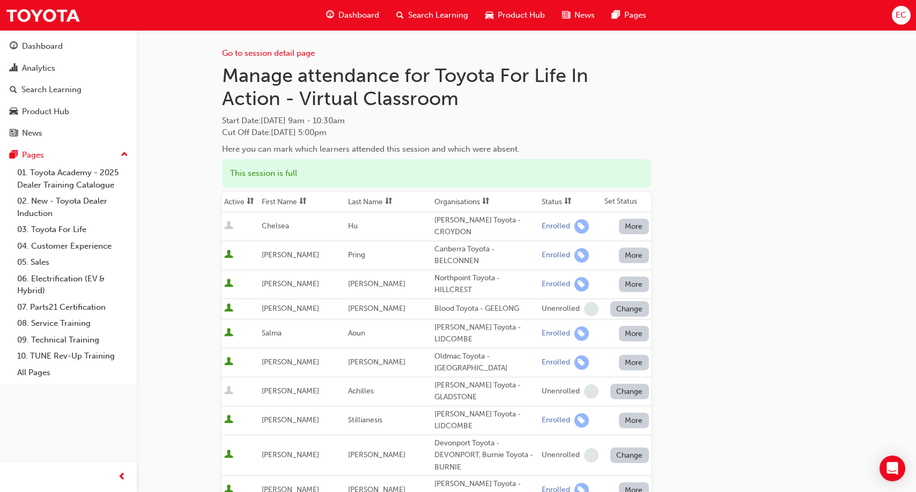 This screenshot has height=492, width=916. I want to click on span: Product Hub, so click(521, 15).